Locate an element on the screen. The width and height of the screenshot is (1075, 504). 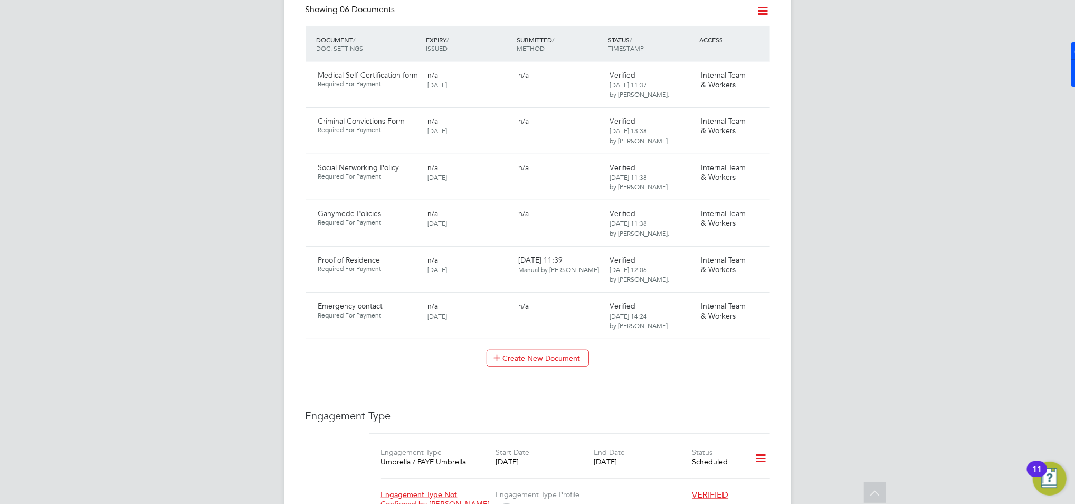
label: End Date is located at coordinates (609, 452).